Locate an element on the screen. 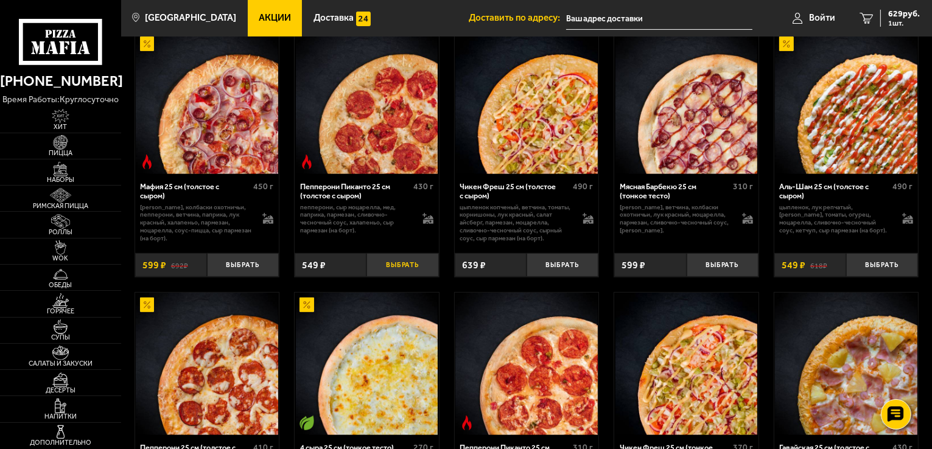 Image resolution: width=932 pixels, height=449 pixels. s: 692 ₽ is located at coordinates (180, 265).